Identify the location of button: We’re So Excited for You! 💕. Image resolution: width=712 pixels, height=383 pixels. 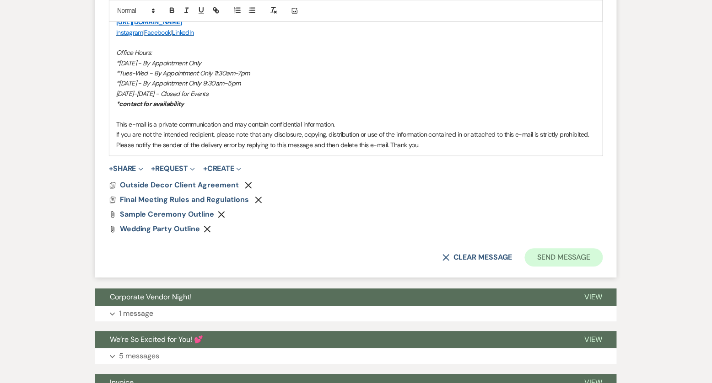
(332, 340).